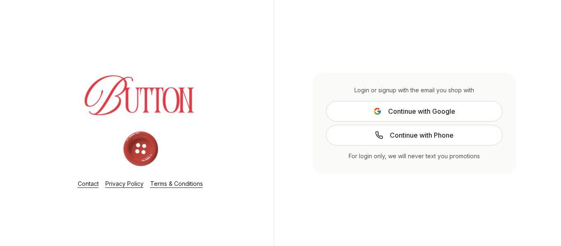 Image resolution: width=561 pixels, height=246 pixels. Describe the element at coordinates (415, 156) in the screenshot. I see `div: For login only, we will never text you promotions` at that location.